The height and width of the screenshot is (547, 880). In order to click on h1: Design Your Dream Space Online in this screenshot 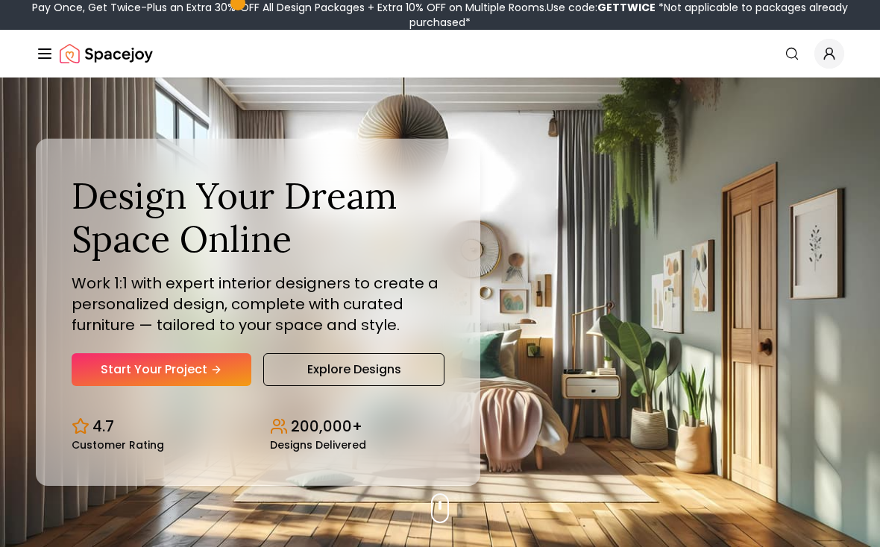, I will do `click(258, 217)`.